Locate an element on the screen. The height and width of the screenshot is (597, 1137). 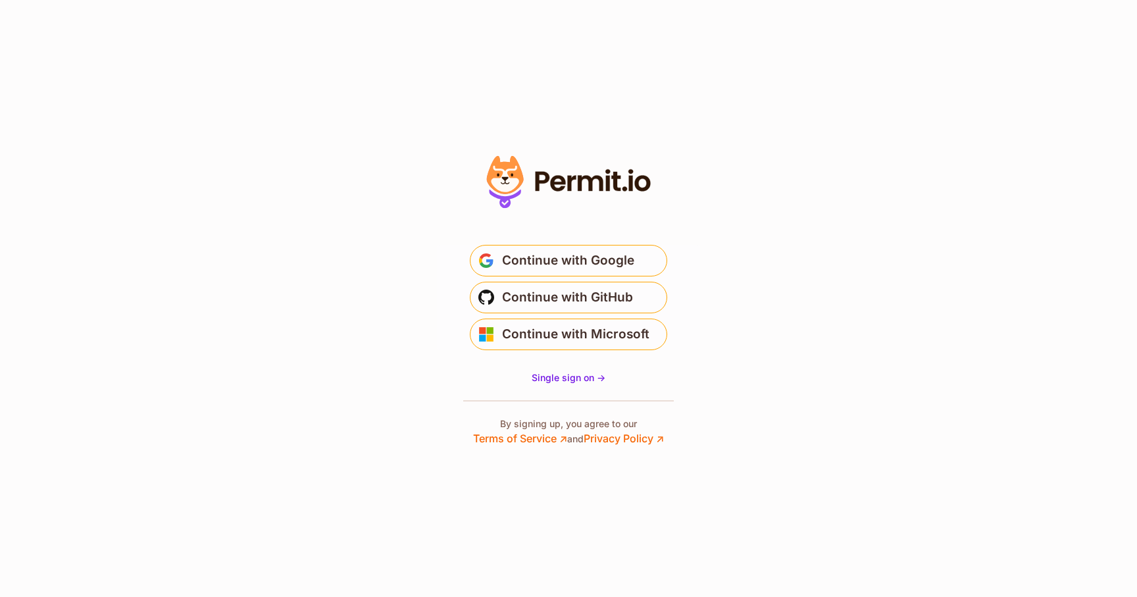
span: Continue with Microsoft is located at coordinates (576, 334).